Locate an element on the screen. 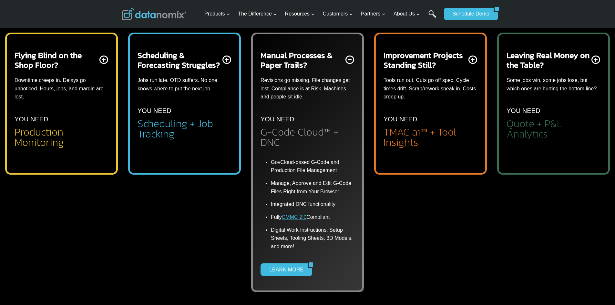 This screenshot has height=305, width=615. a: CMMC 2.0 is located at coordinates (294, 217).